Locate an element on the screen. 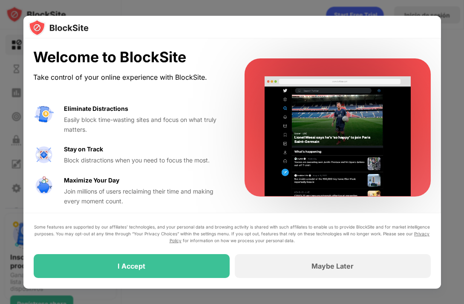  div: Stay on Track is located at coordinates (83, 149).